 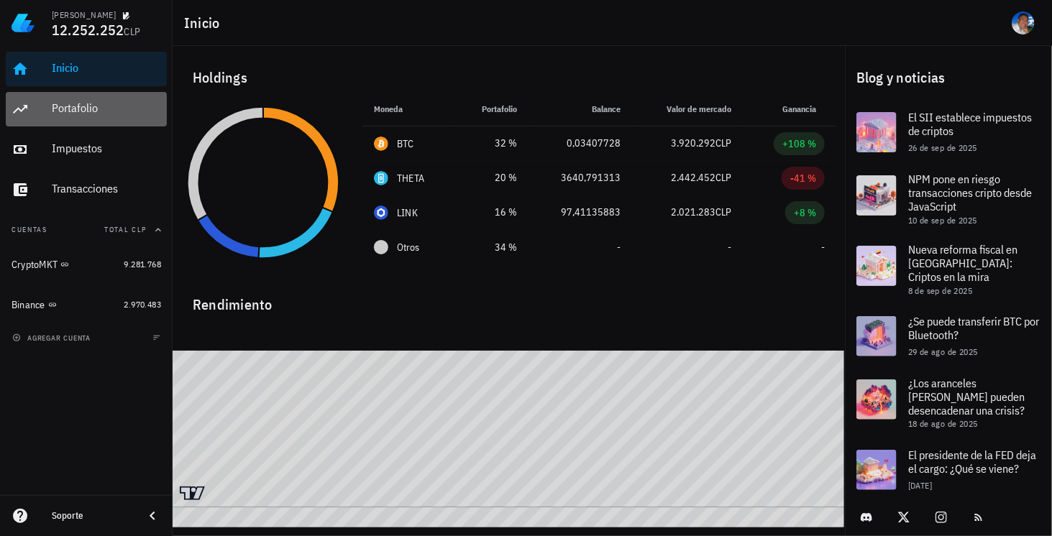 What do you see at coordinates (125, 229) in the screenshot?
I see `span: Total CLP` at bounding box center [125, 229].